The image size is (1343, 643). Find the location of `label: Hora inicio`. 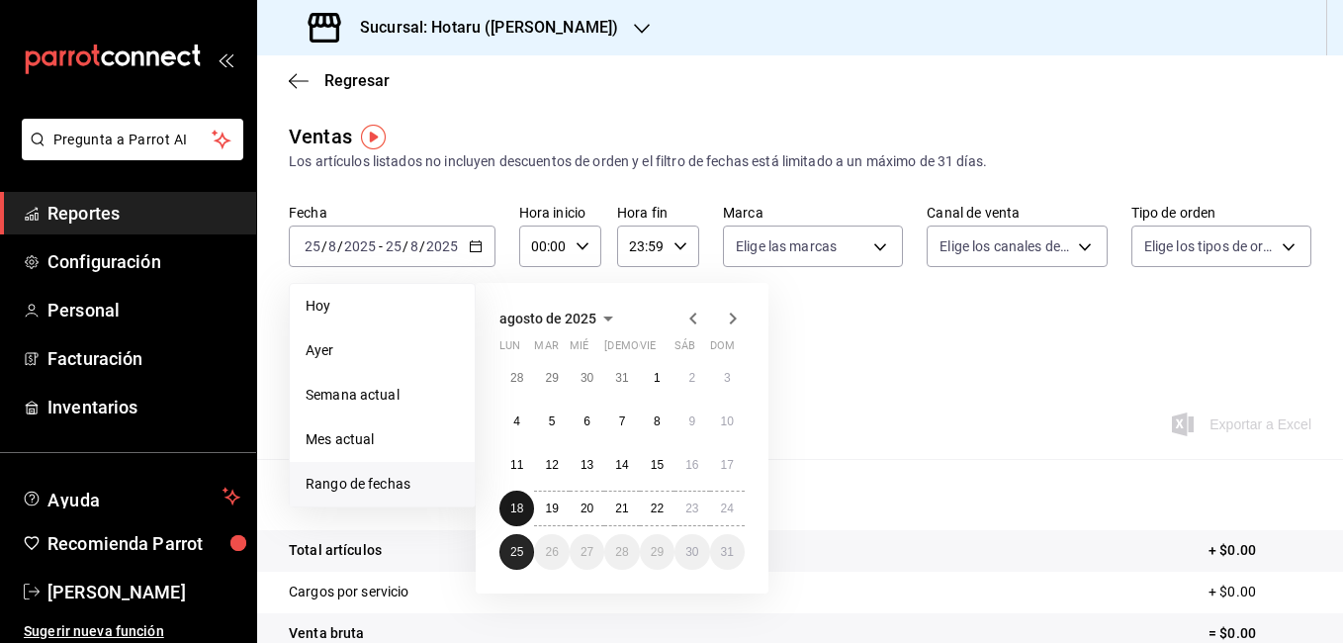

label: Hora inicio is located at coordinates (560, 213).